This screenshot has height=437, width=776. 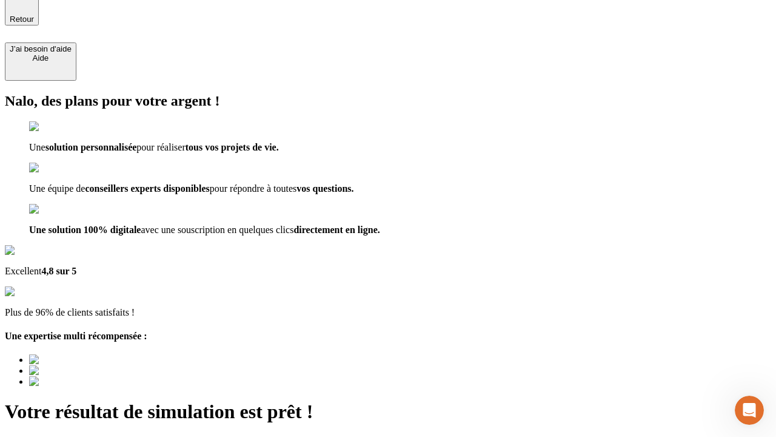 I want to click on span: pour répondre à toutes, so click(x=253, y=188).